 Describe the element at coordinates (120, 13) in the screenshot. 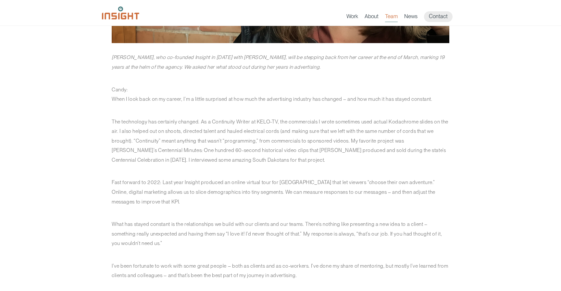

I see `img: Insight Marketing Design` at that location.